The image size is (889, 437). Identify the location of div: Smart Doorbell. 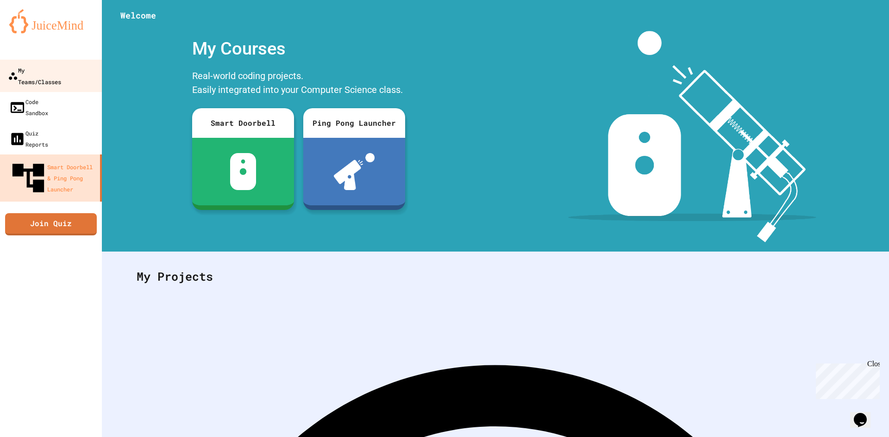
(243, 123).